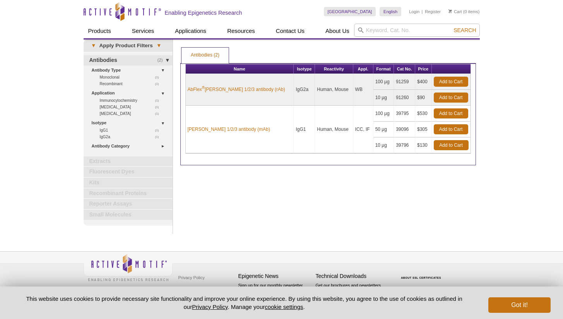  Describe the element at coordinates (464, 12) in the screenshot. I see `li: (0 items)` at that location.